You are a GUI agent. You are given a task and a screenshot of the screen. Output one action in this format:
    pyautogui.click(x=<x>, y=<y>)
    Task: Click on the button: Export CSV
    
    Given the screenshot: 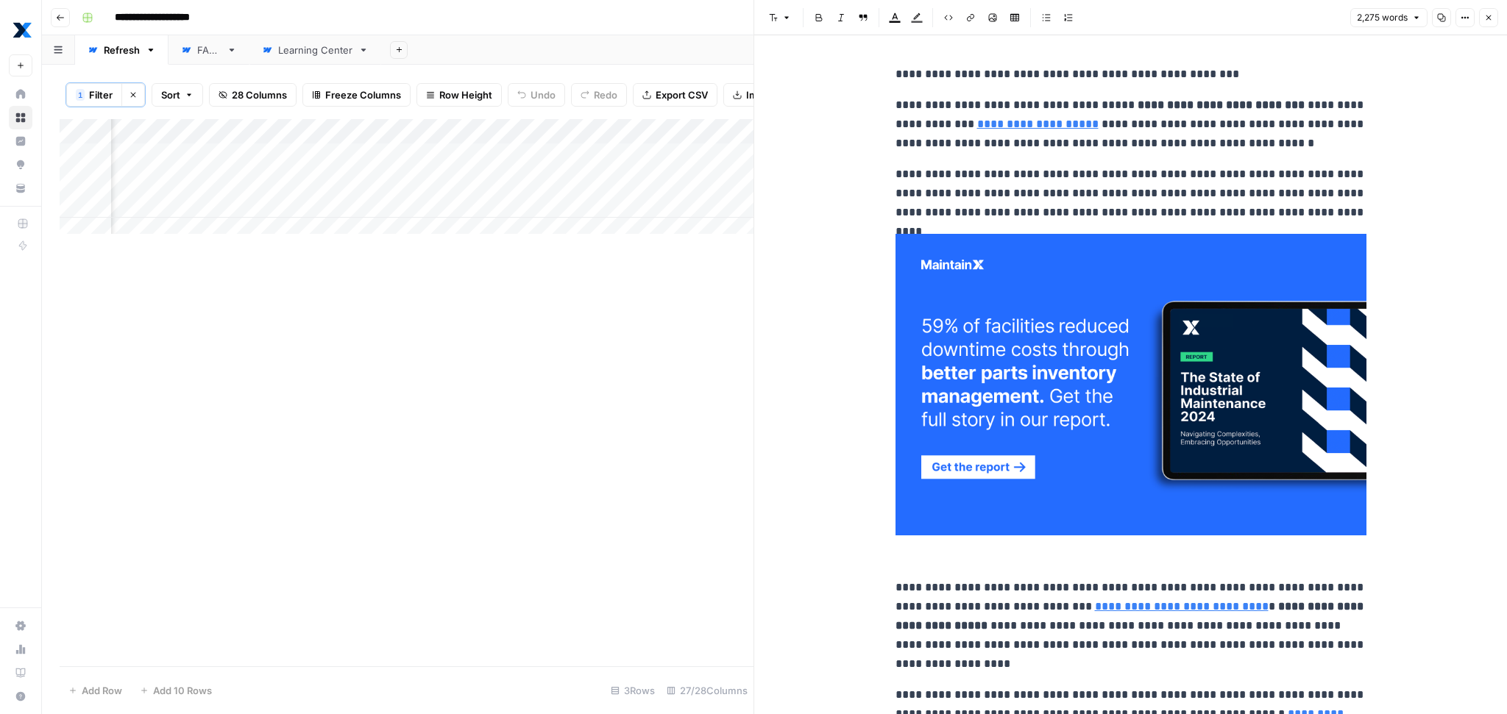 What is the action you would take?
    pyautogui.click(x=675, y=95)
    